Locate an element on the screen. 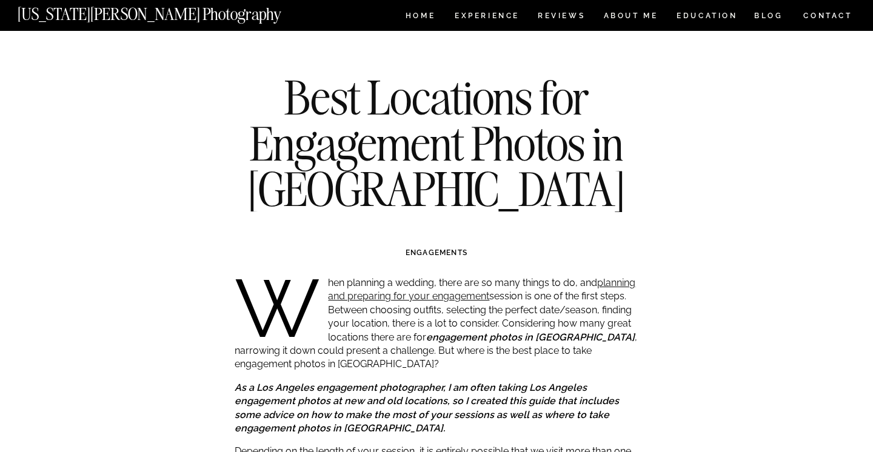 Image resolution: width=873 pixels, height=452 pixels. nav: BLOG is located at coordinates (768, 17).